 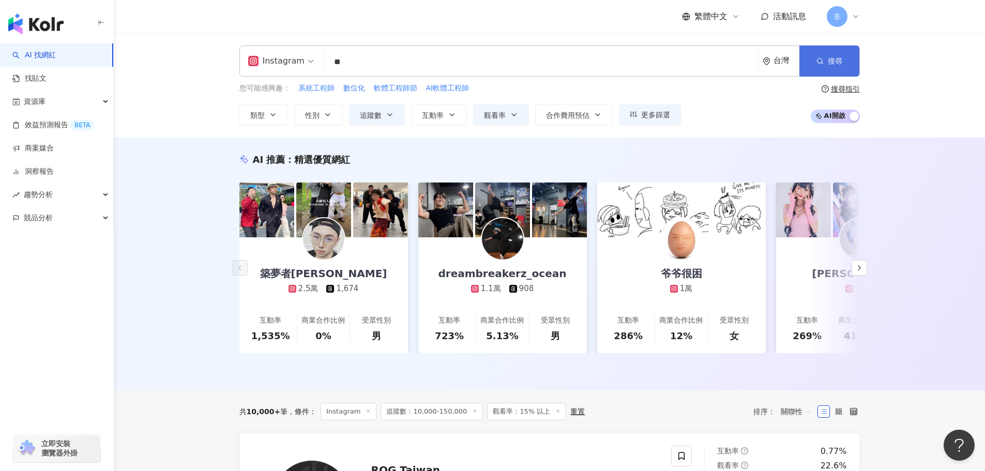 What do you see at coordinates (312, 115) in the screenshot?
I see `span: 性別` at bounding box center [312, 115].